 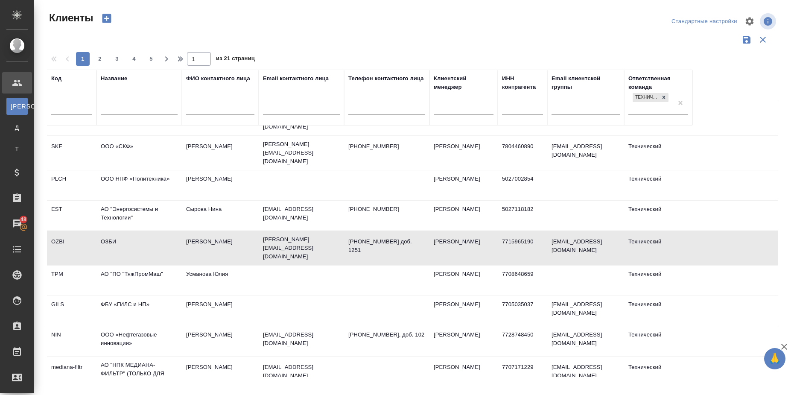 I want to click on button: 3, so click(x=117, y=59).